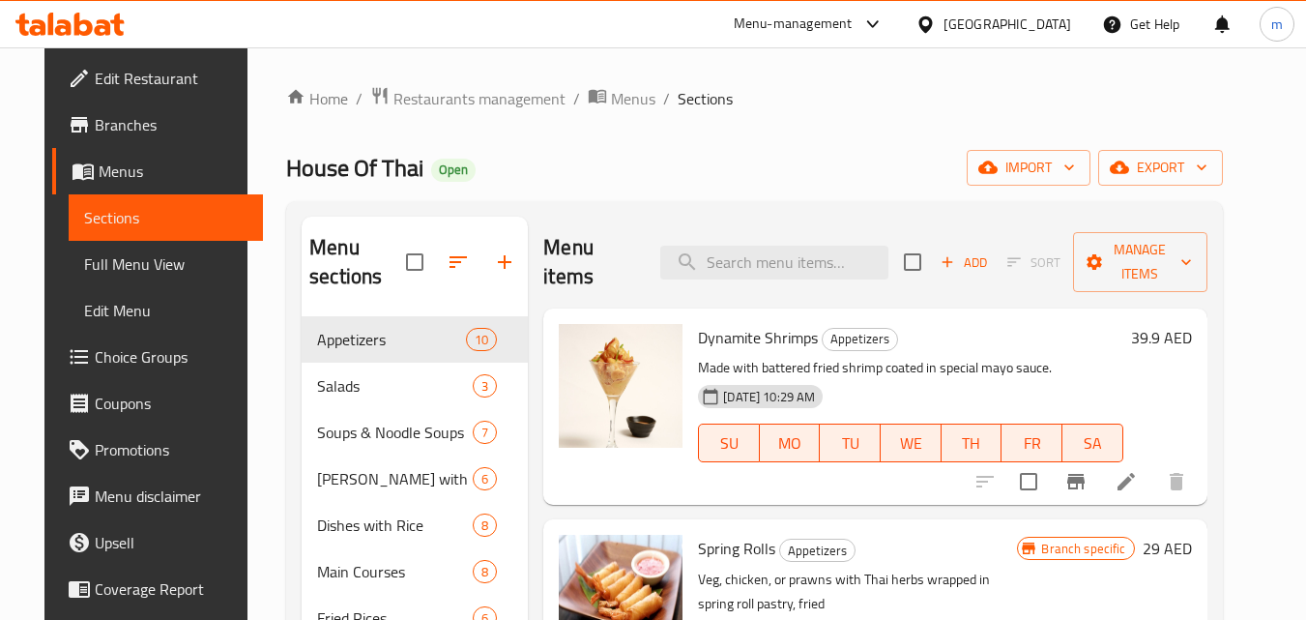 The height and width of the screenshot is (620, 1306). I want to click on button: TU, so click(850, 443).